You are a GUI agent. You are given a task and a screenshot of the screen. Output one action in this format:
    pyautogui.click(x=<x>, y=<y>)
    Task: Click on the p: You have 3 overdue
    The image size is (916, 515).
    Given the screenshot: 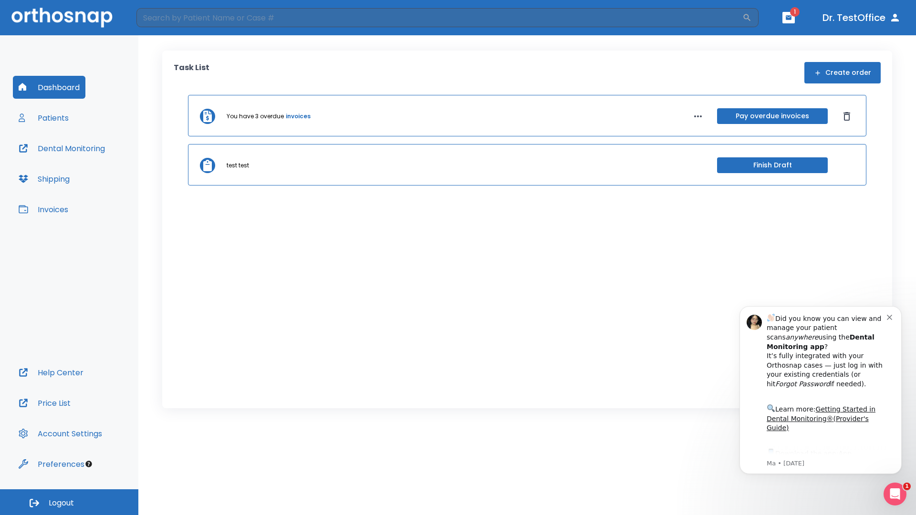 What is the action you would take?
    pyautogui.click(x=255, y=116)
    